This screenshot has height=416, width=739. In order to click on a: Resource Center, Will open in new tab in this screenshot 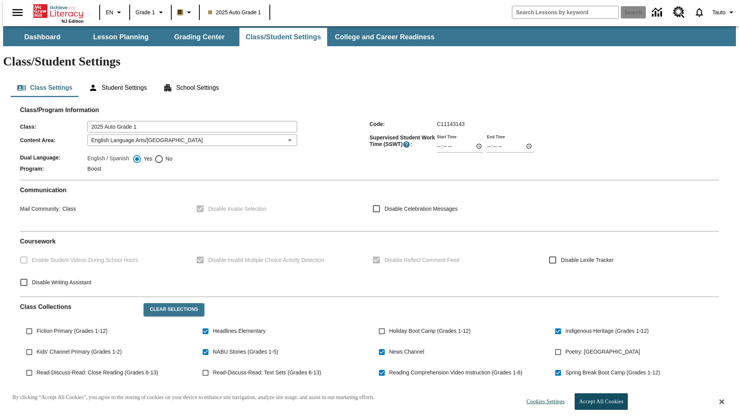, I will do `click(679, 12)`.